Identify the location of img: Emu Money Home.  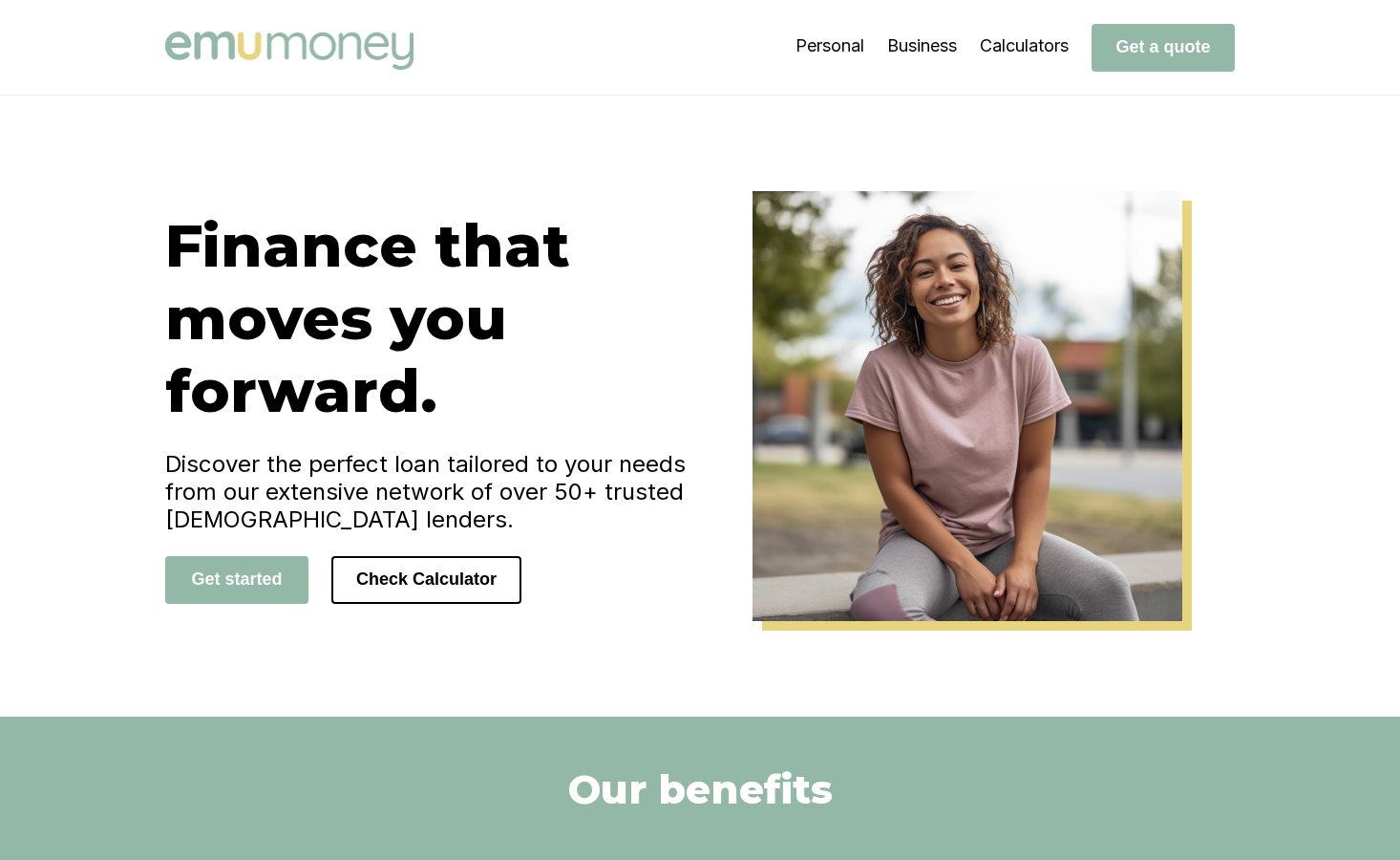
(968, 406).